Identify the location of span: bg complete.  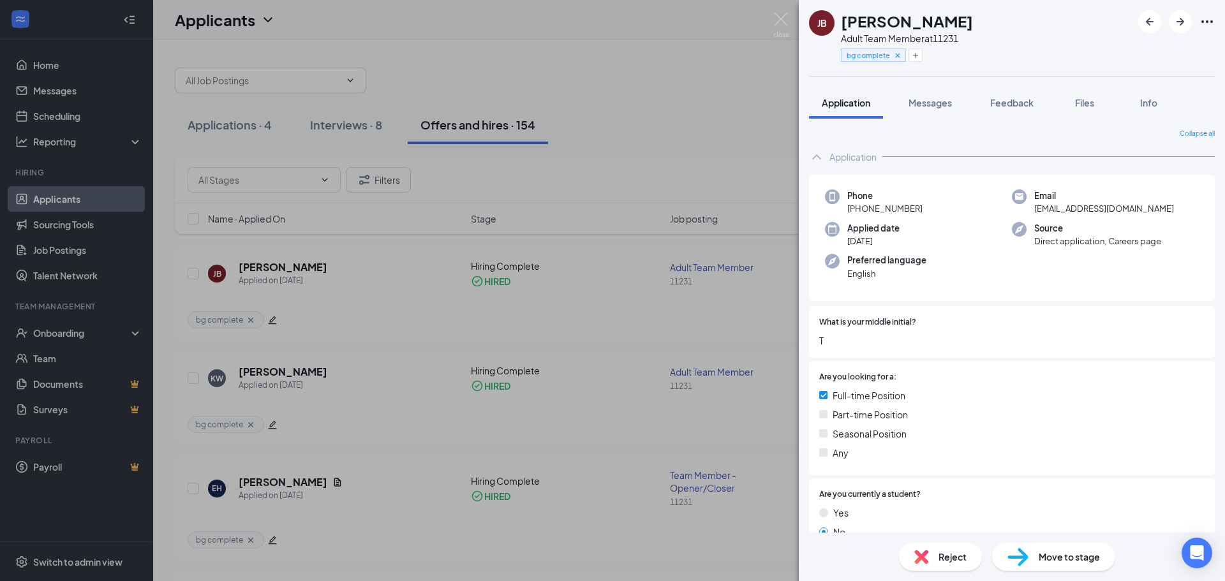
(868, 55).